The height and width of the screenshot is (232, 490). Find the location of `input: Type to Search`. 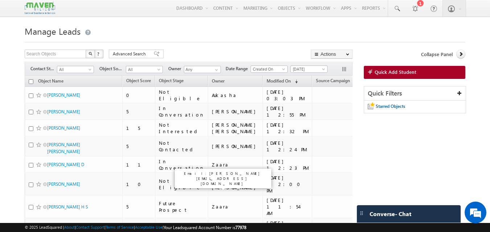

input: Type to Search is located at coordinates (202, 70).